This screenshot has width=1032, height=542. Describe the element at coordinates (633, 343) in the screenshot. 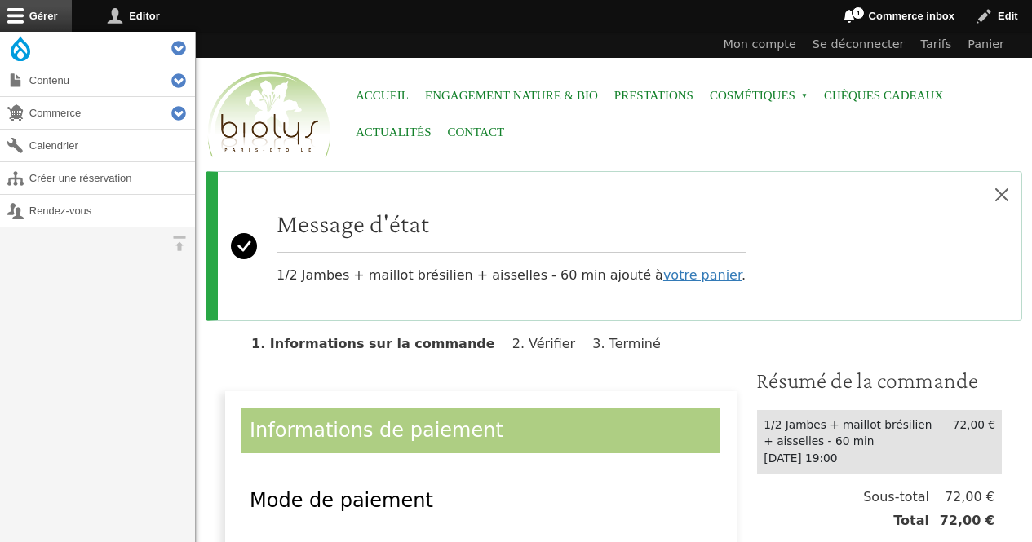

I see `li: Terminé` at that location.